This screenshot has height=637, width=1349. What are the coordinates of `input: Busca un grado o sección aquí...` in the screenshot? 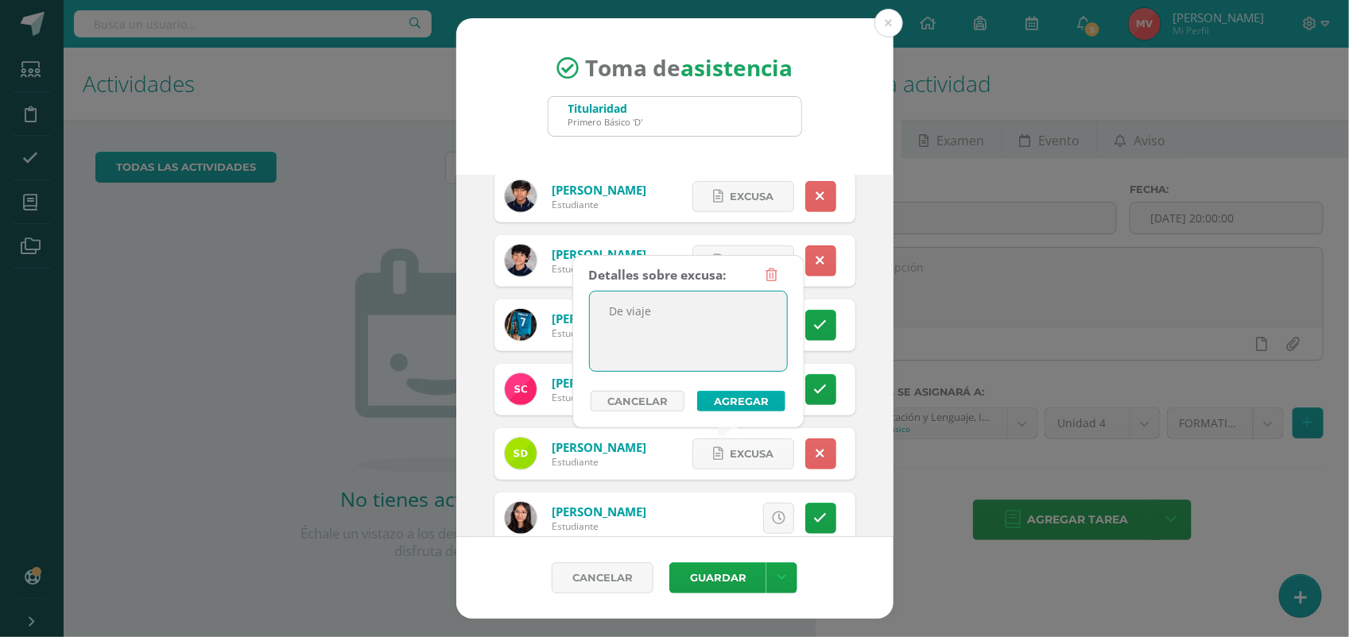 It's located at (675, 116).